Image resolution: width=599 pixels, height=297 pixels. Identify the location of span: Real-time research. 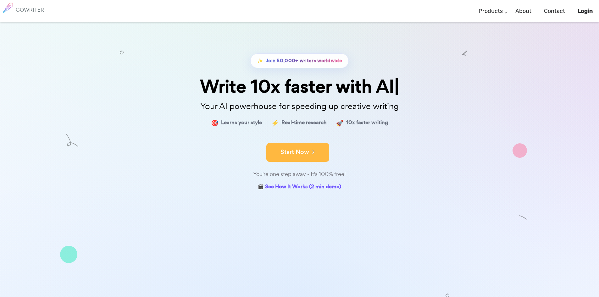
(304, 123).